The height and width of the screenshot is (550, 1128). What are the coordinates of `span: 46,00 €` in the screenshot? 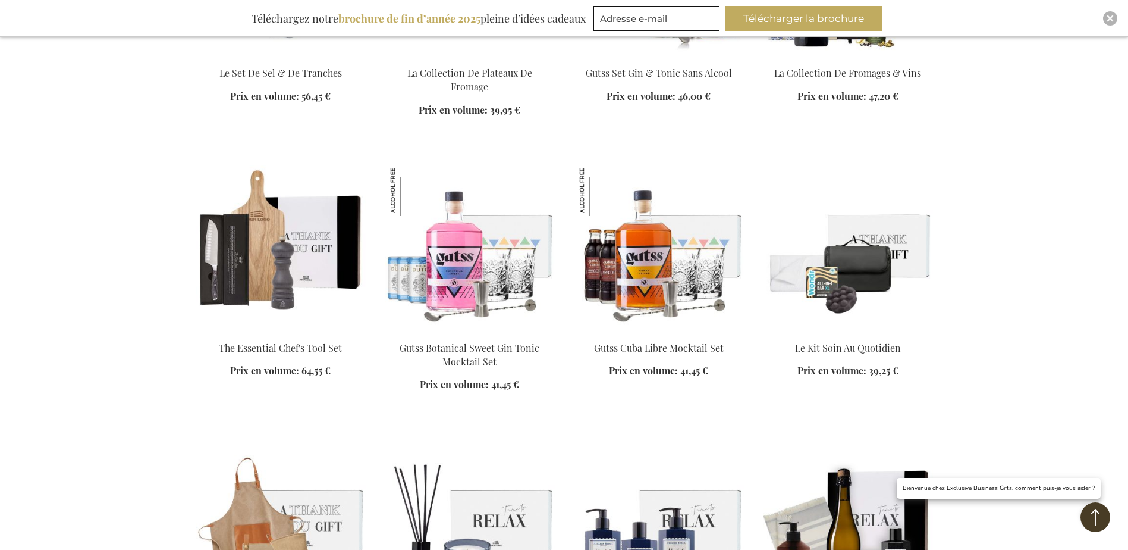 It's located at (694, 96).